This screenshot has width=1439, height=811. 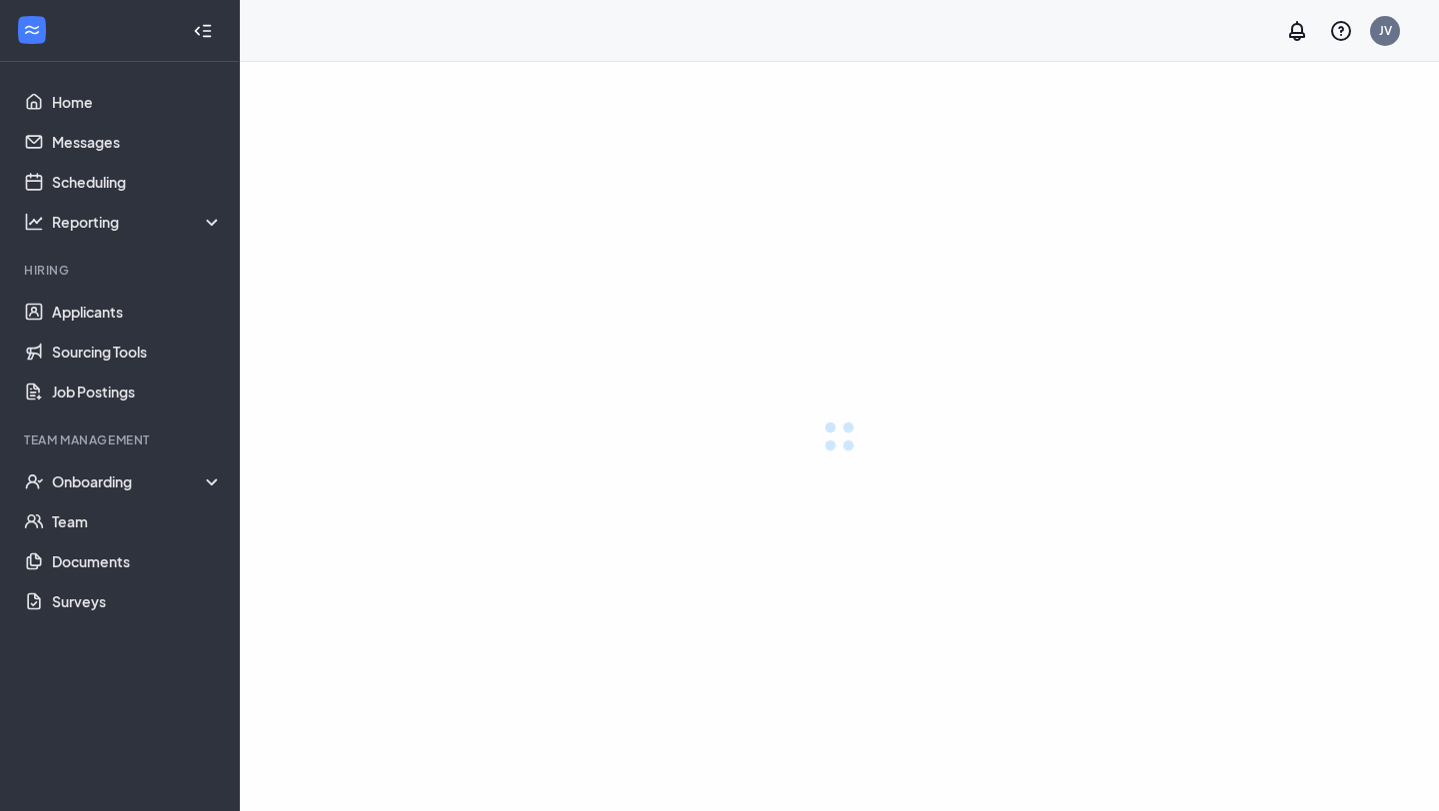 I want to click on div: Hiring, so click(x=121, y=270).